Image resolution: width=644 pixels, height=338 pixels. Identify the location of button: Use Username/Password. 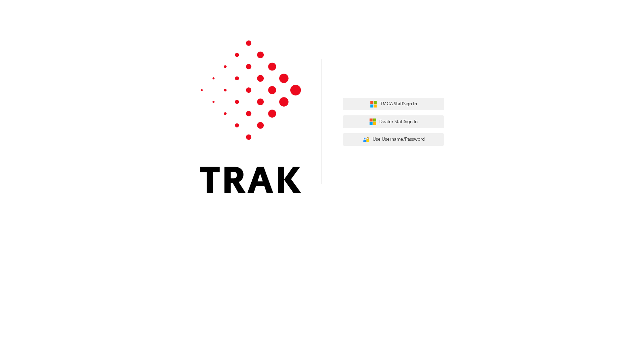
(394, 140).